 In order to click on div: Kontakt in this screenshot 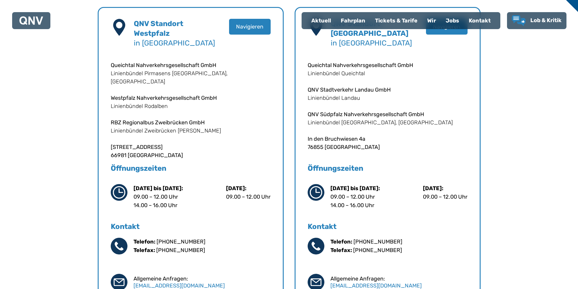, I will do `click(479, 21)`.